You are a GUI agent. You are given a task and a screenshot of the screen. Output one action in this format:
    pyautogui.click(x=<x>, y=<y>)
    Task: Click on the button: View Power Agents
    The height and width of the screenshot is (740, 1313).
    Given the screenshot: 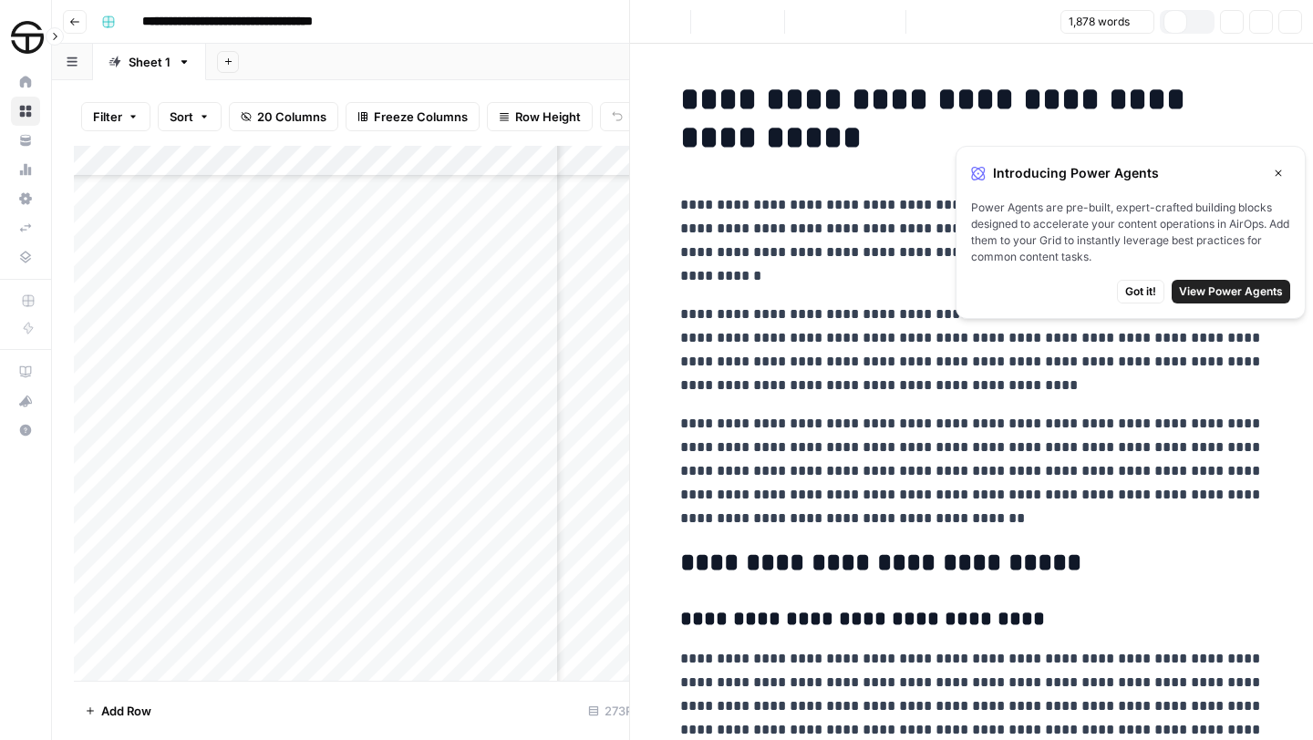 What is the action you would take?
    pyautogui.click(x=1231, y=292)
    